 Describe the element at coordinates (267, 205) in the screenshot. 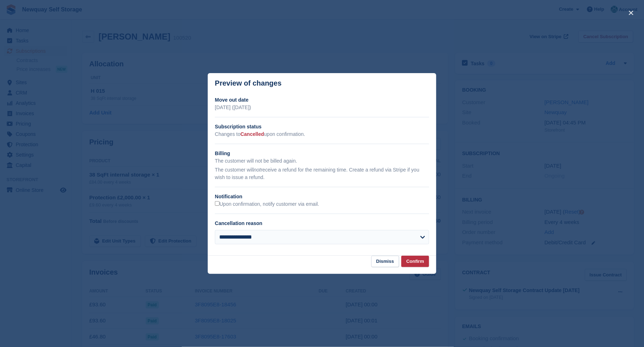

I see `label: Upon confirmation, notify customer via email.` at that location.